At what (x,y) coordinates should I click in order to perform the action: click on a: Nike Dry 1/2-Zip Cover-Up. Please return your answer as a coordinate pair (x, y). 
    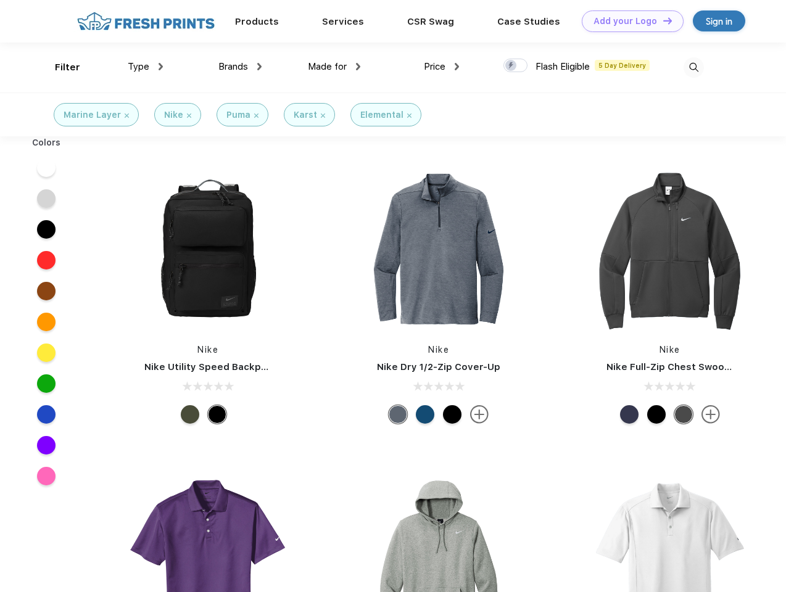
    Looking at the image, I should click on (439, 367).